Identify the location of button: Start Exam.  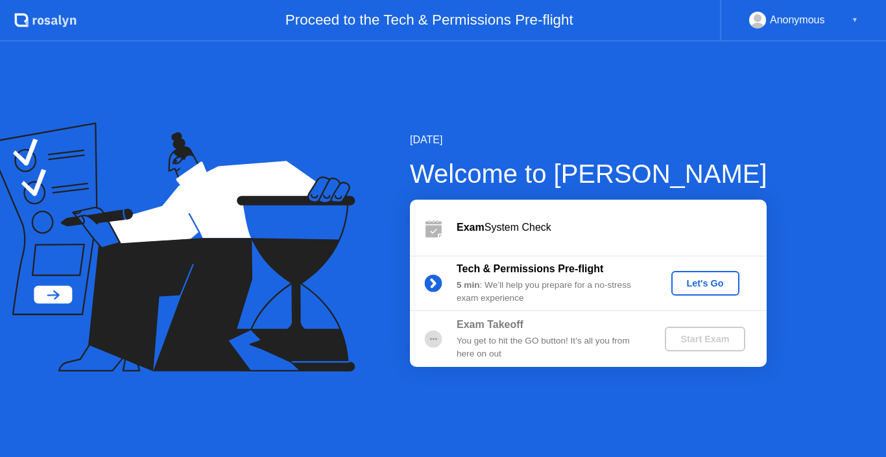
(704, 339).